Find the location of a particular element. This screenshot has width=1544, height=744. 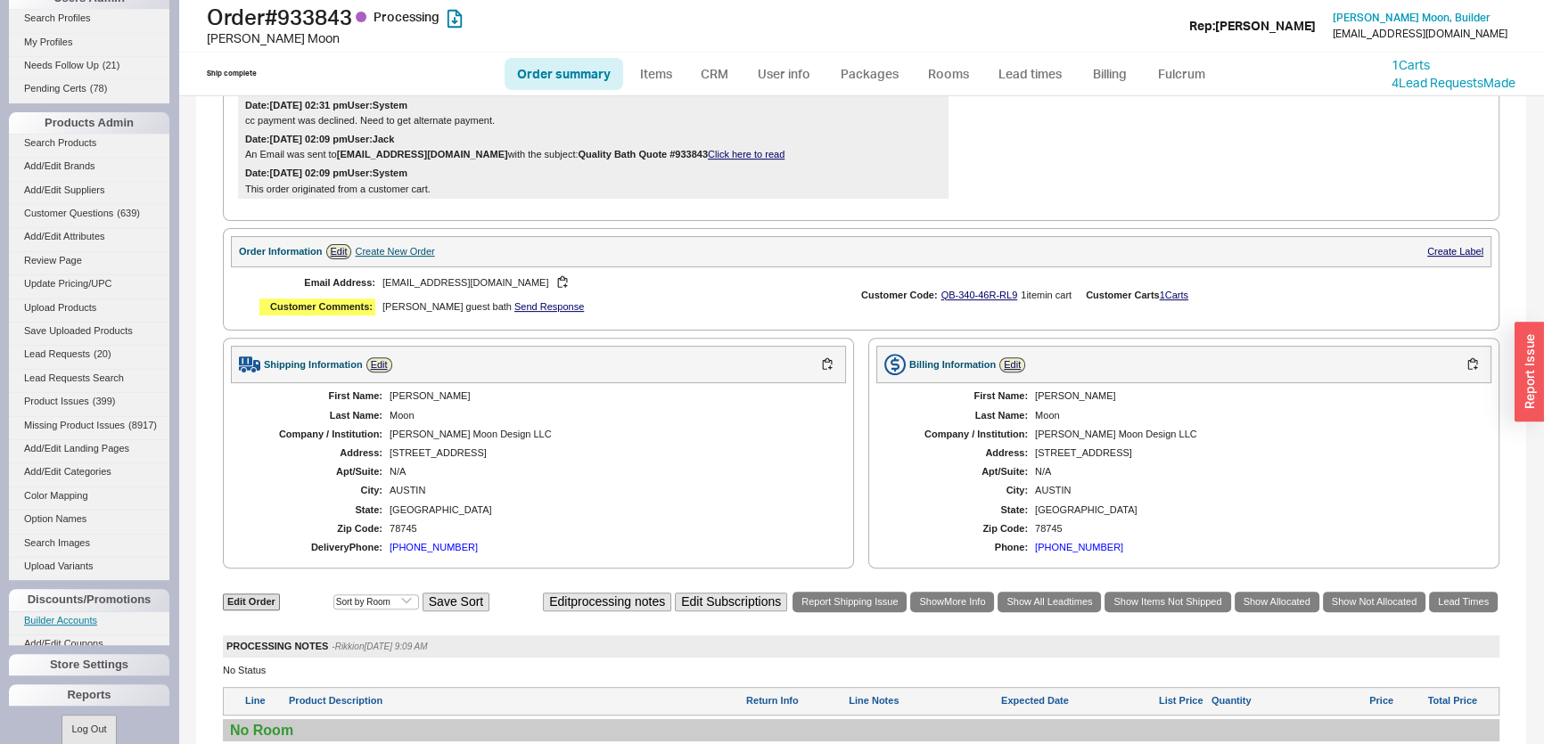

a: User info is located at coordinates (784, 74).